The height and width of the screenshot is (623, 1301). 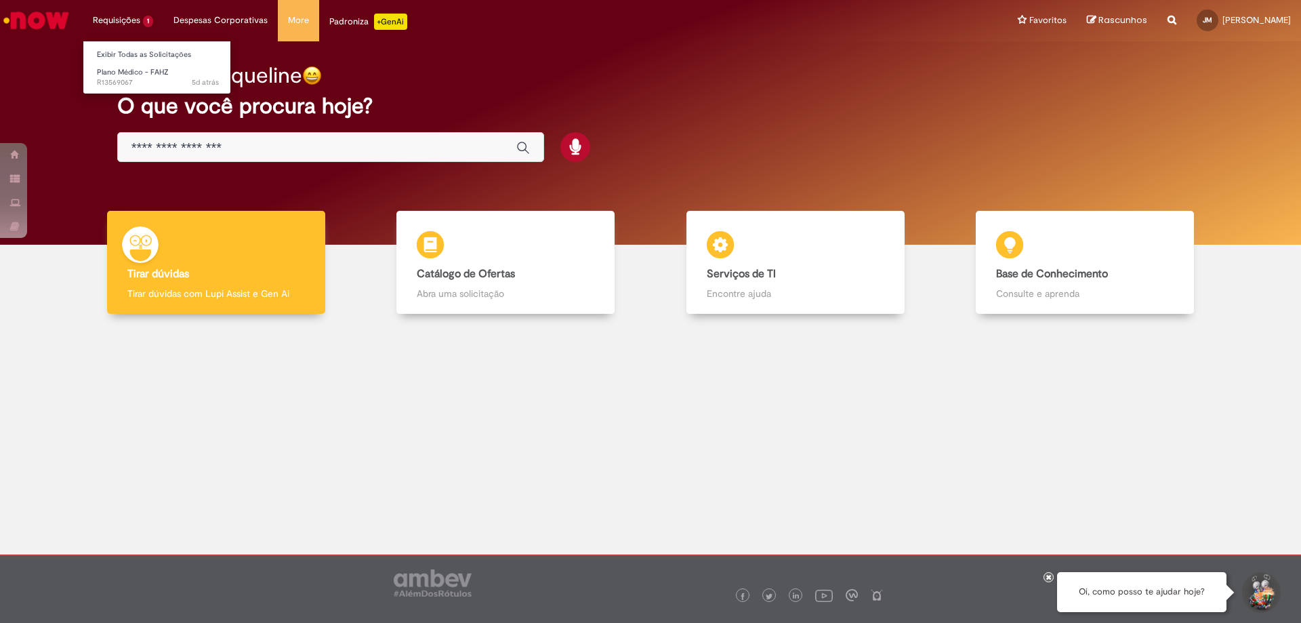 I want to click on p: Abra uma solicitação, so click(x=505, y=293).